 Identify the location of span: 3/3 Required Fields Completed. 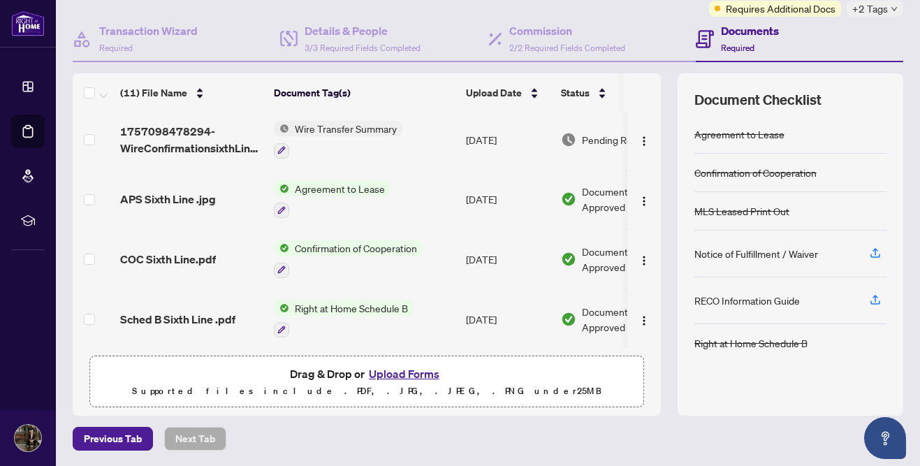
(362, 47).